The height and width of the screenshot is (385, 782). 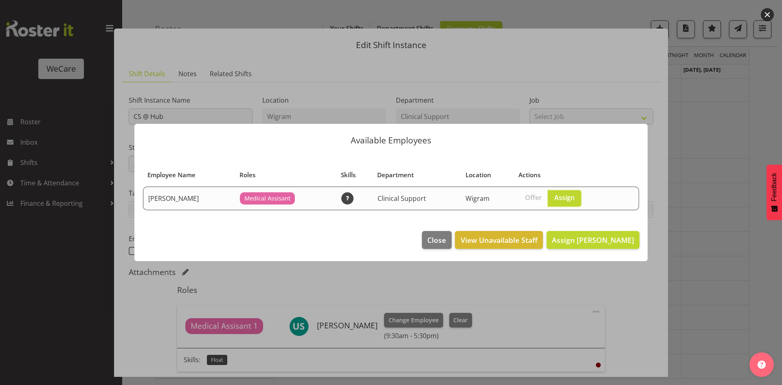 I want to click on button: Feedback - Show survey, so click(x=774, y=192).